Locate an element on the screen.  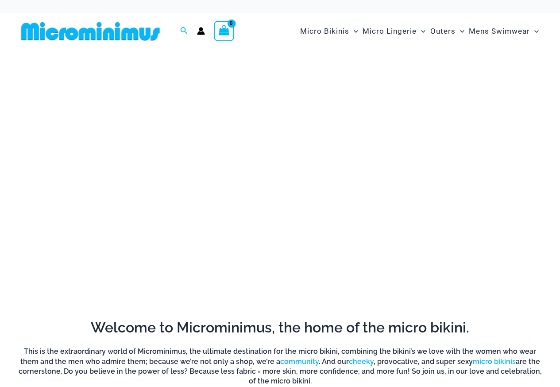
a: cheeky is located at coordinates (361, 361).